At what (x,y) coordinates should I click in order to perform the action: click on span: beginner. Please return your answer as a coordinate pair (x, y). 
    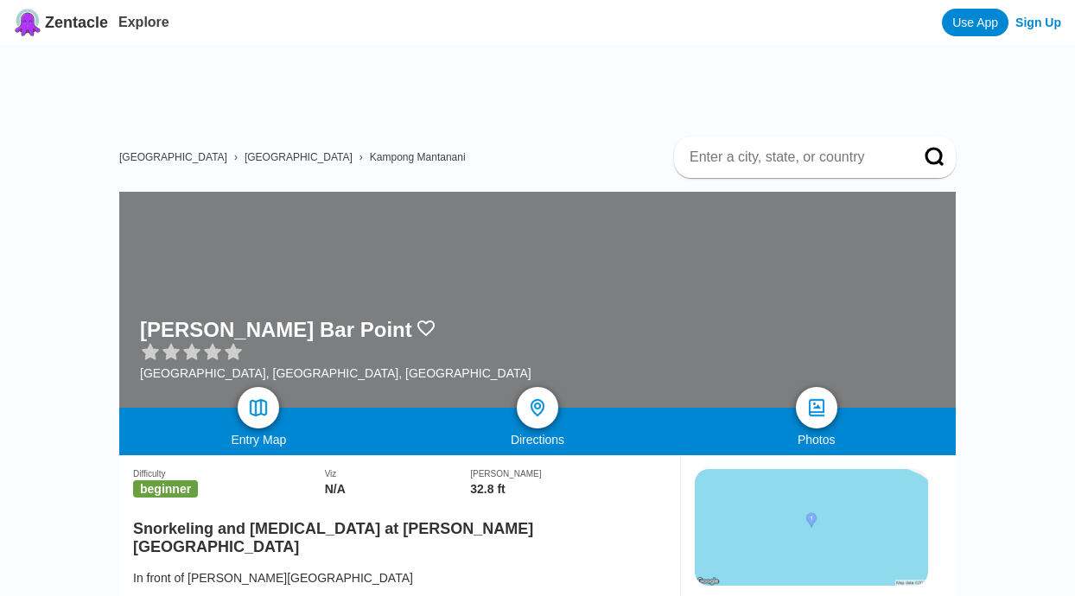
    Looking at the image, I should click on (165, 489).